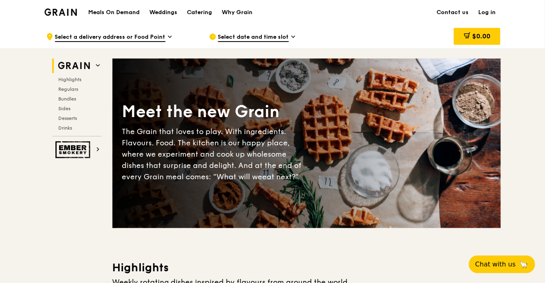 Image resolution: width=545 pixels, height=283 pixels. I want to click on span: eat next?”, so click(281, 177).